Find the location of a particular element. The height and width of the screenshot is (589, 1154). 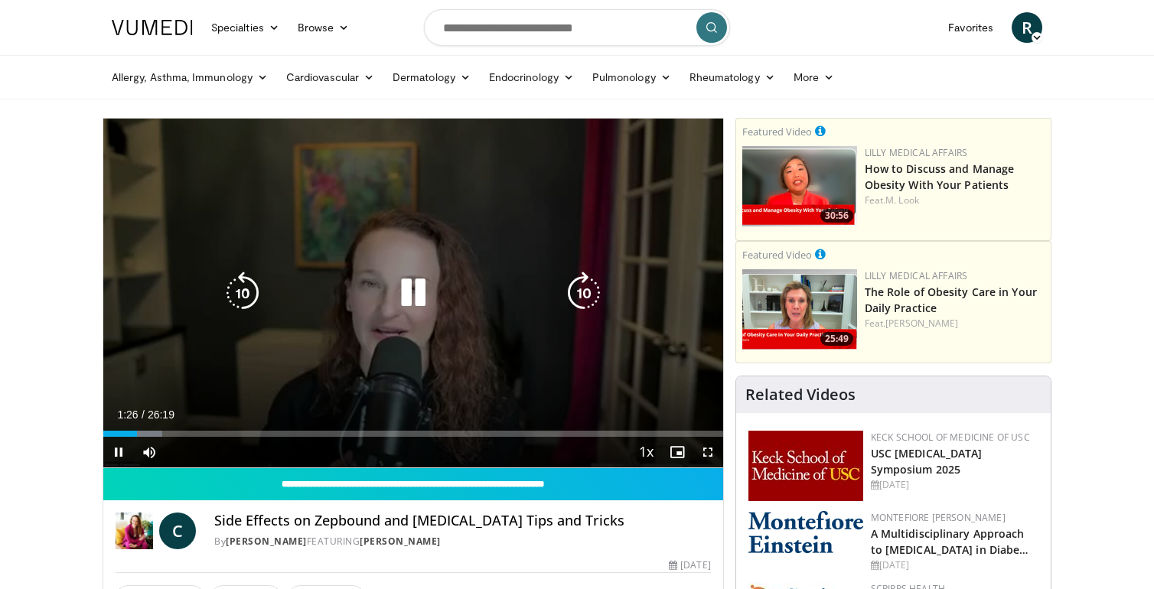

img: e1208b6b-349f-4914-9dd7-f97803bdbf1d.png.150x105_q85_crop-smart_upscale.png is located at coordinates (799, 309).